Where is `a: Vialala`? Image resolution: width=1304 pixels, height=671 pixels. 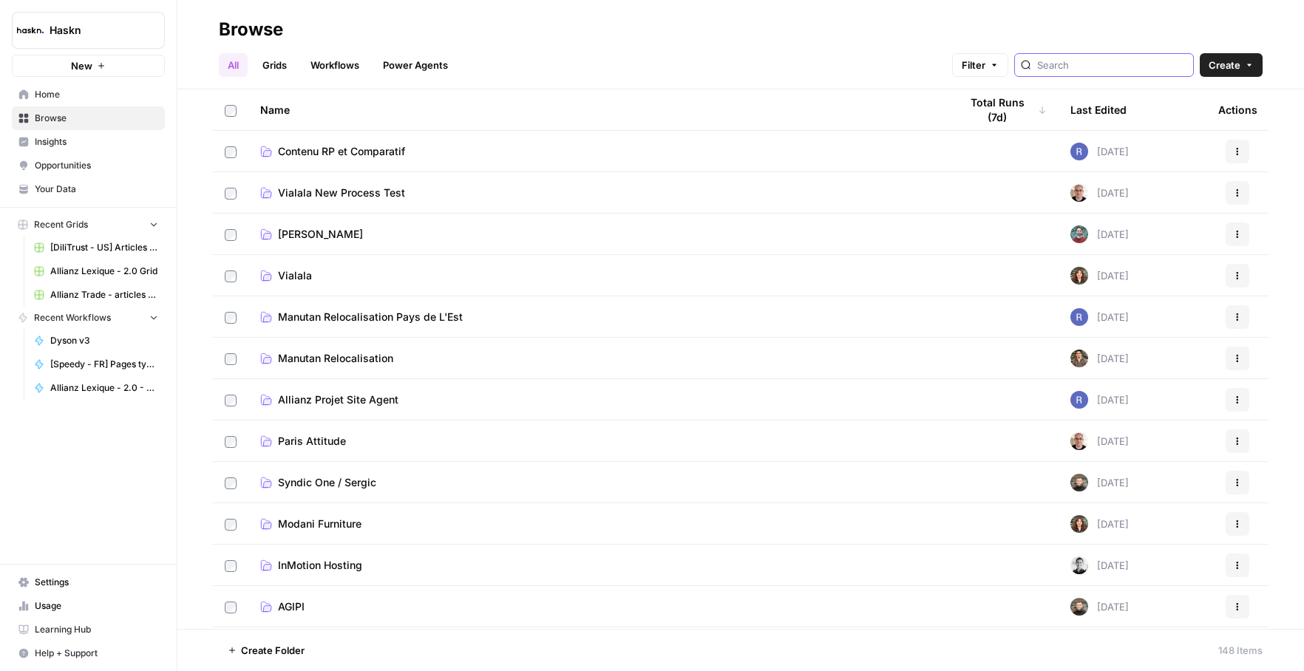
a: Vialala is located at coordinates (598, 276).